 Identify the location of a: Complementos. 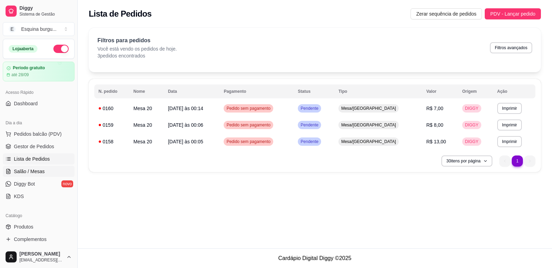
(38, 240).